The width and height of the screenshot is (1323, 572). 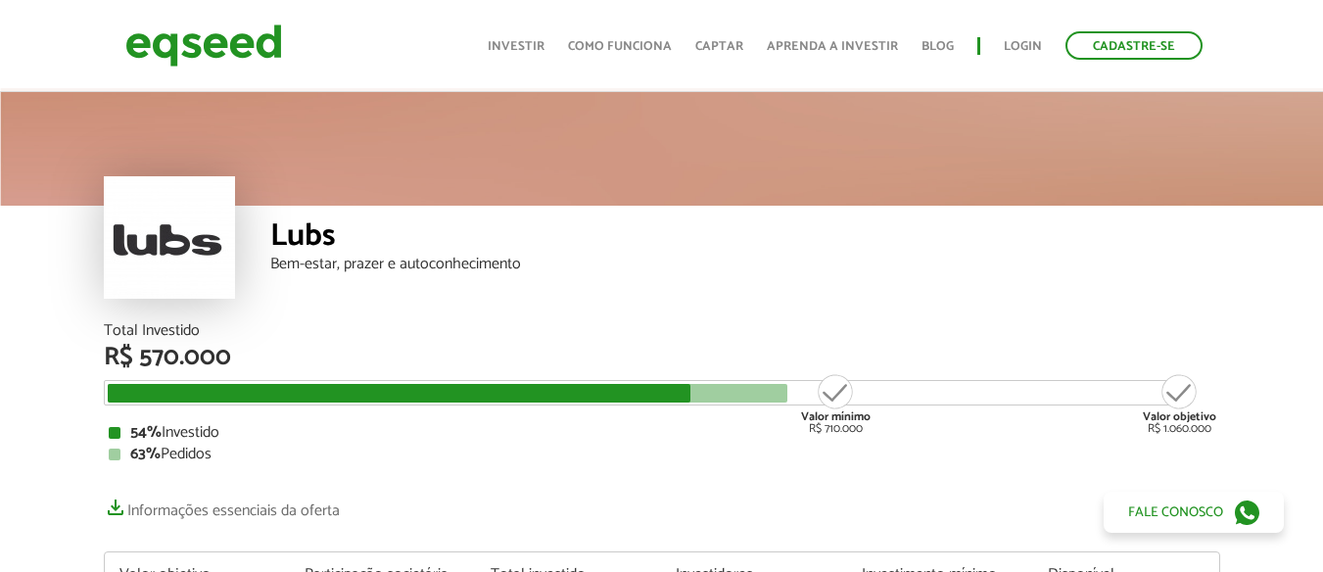 I want to click on a: Login, so click(x=1023, y=46).